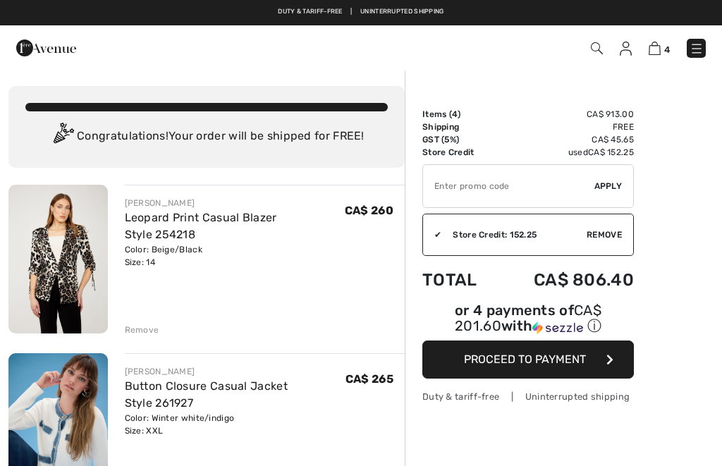 This screenshot has height=466, width=722. Describe the element at coordinates (460, 152) in the screenshot. I see `td: Store Credit` at that location.